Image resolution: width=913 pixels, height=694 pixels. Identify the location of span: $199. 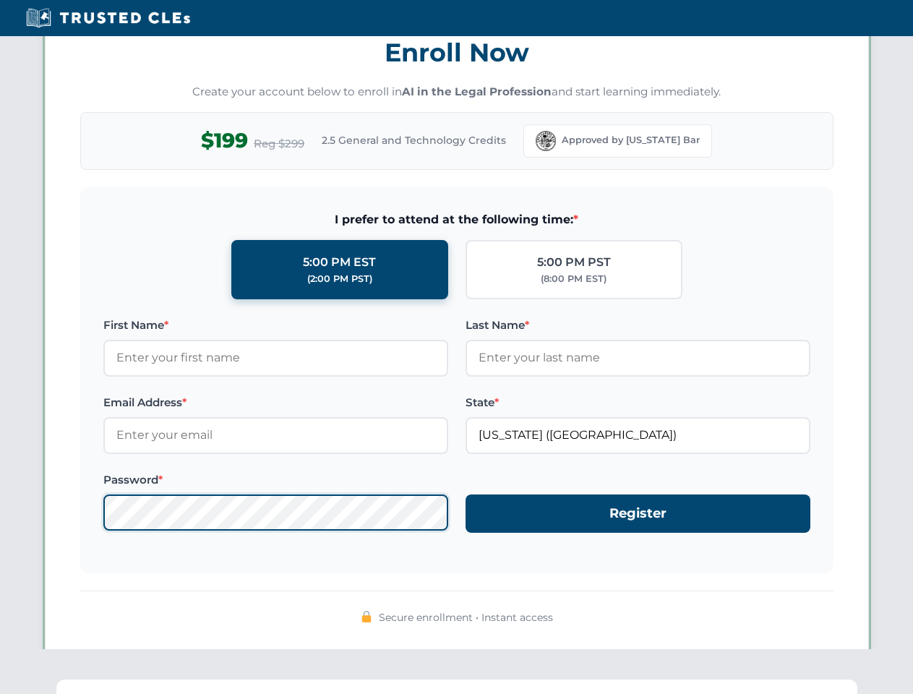
(224, 140).